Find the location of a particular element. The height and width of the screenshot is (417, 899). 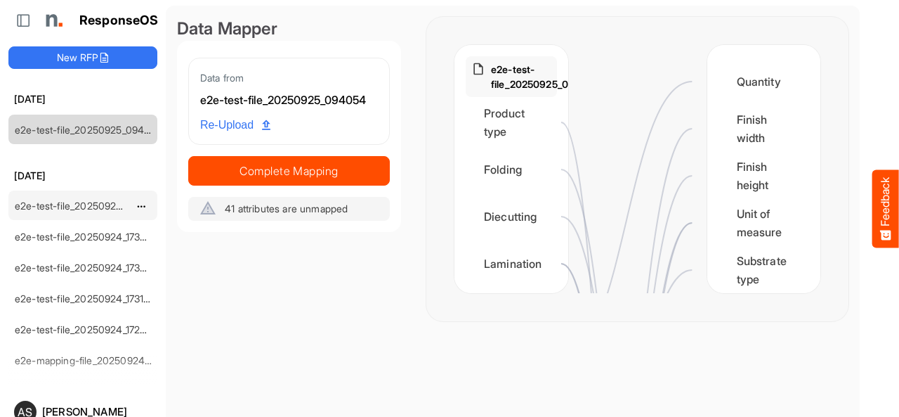

div: Quantity is located at coordinates (764, 82).